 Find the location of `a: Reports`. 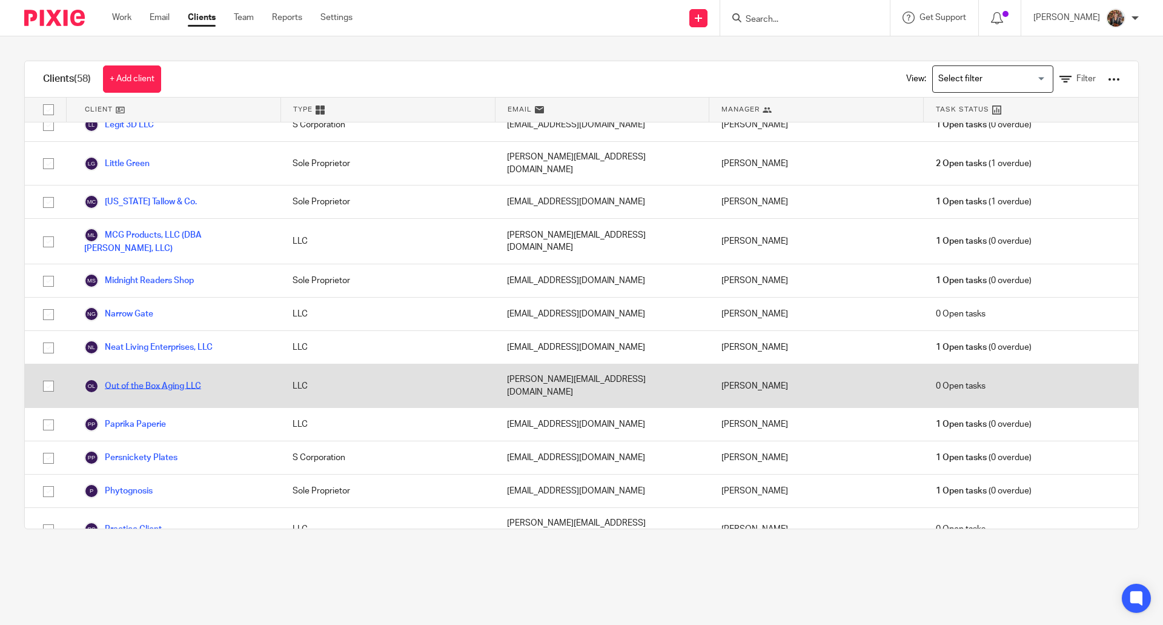

a: Reports is located at coordinates (287, 18).